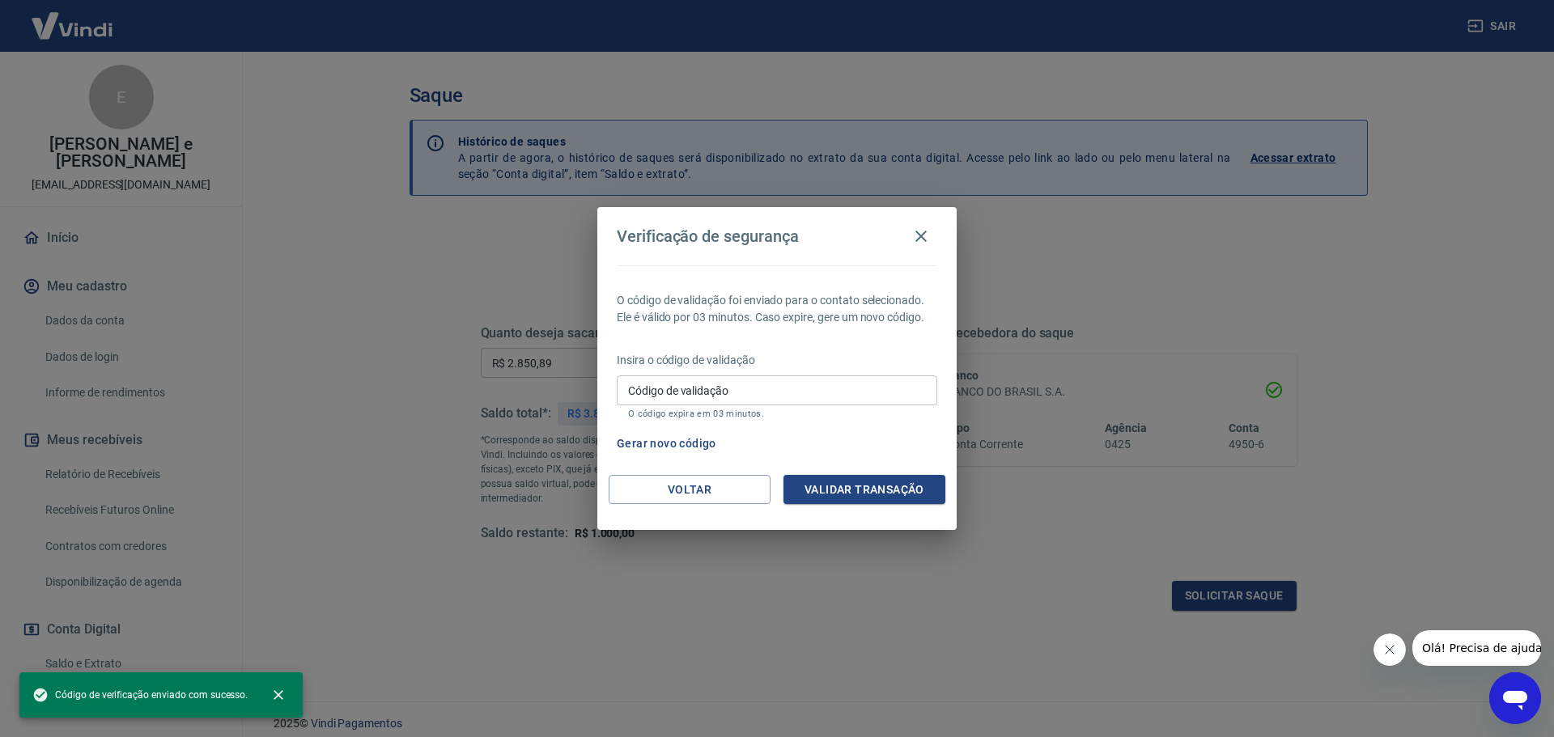 The width and height of the screenshot is (1554, 737). What do you see at coordinates (777, 309) in the screenshot?
I see `p: O código de validação foi enviado para o contato selecionado. Ele é válido por 03 minutos. Caso e...` at bounding box center [777, 309].